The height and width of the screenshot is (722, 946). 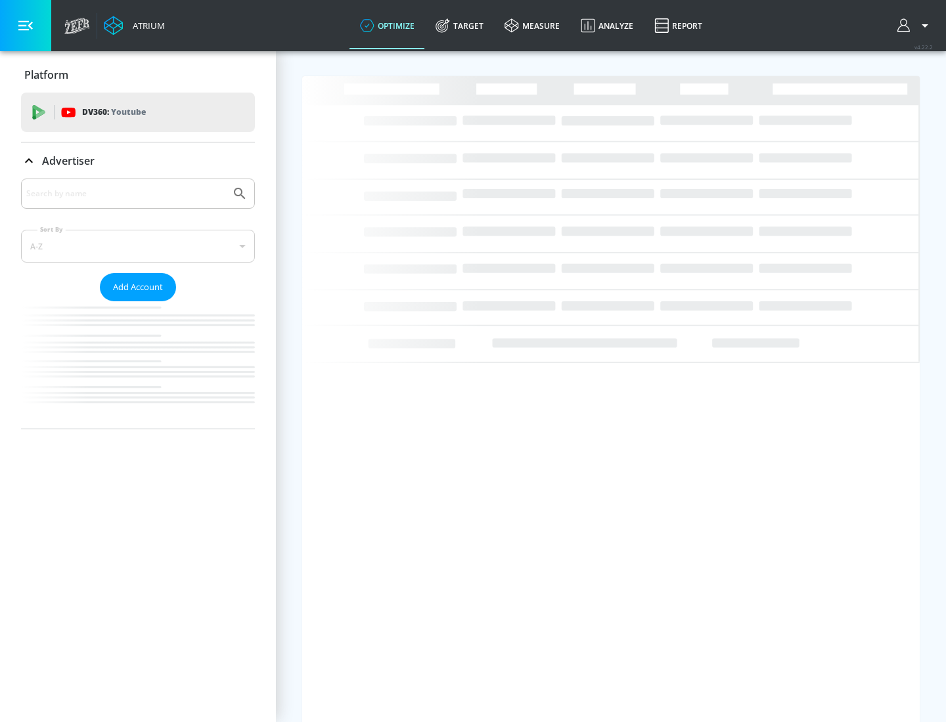 What do you see at coordinates (532, 26) in the screenshot?
I see `a: measure` at bounding box center [532, 26].